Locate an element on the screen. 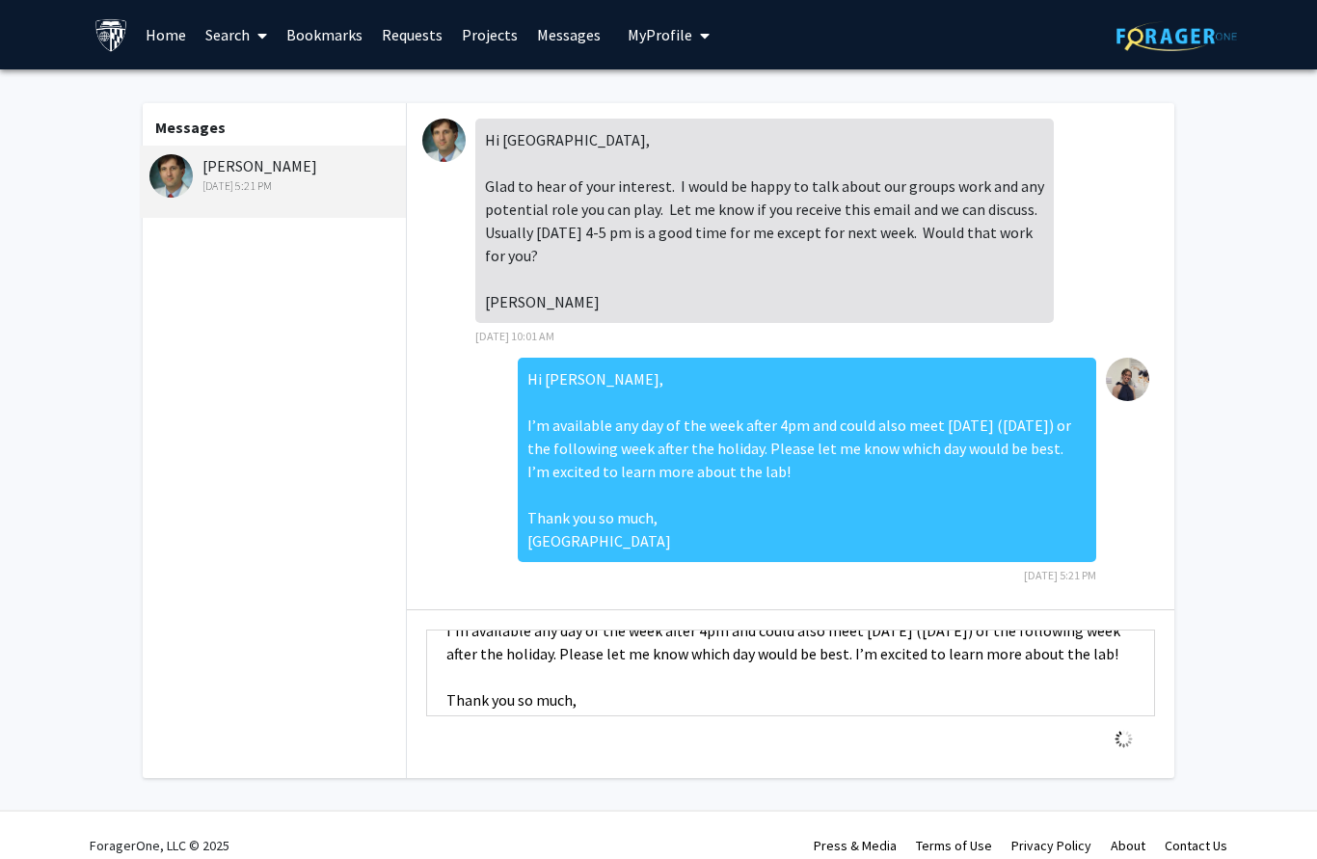  a: Search is located at coordinates (236, 35).